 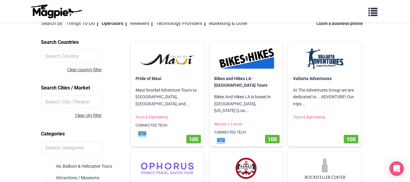 I want to click on div: Air, Balloon & Helicopter Tours, so click(x=82, y=163).